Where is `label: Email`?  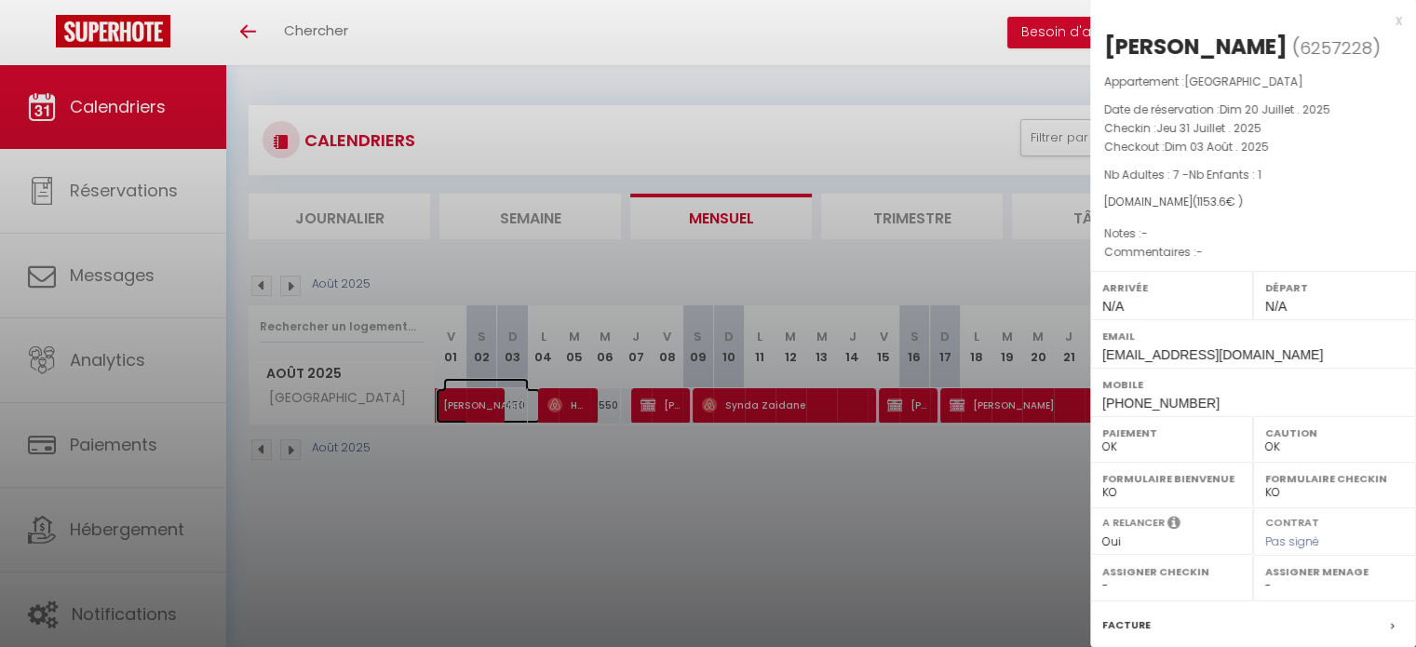 label: Email is located at coordinates (1253, 336).